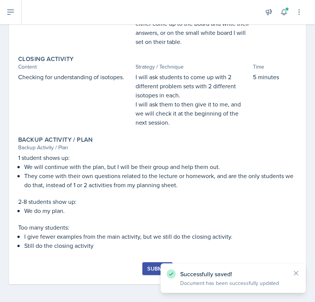  Describe the element at coordinates (158, 228) in the screenshot. I see `p: Too many students:` at that location.